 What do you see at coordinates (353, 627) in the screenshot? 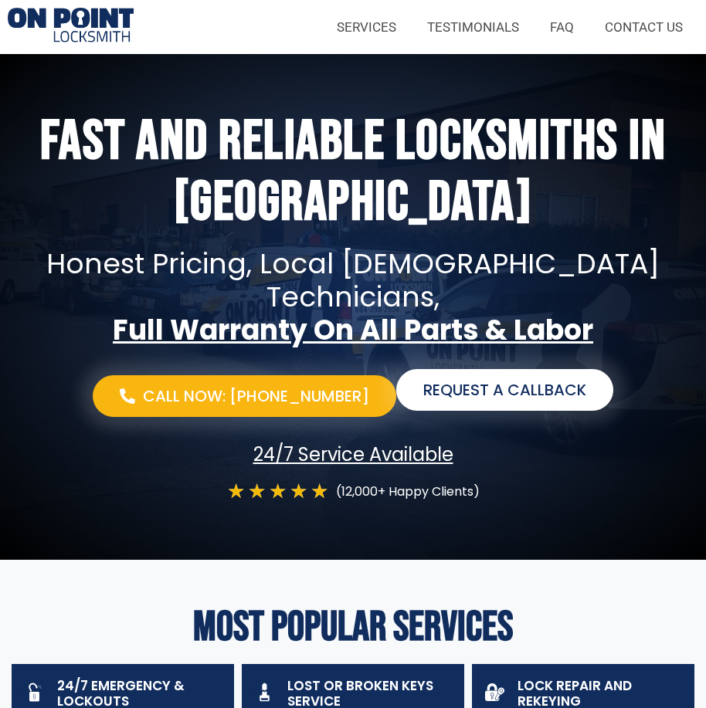
I see `h2: Most Popular Services` at bounding box center [353, 627].